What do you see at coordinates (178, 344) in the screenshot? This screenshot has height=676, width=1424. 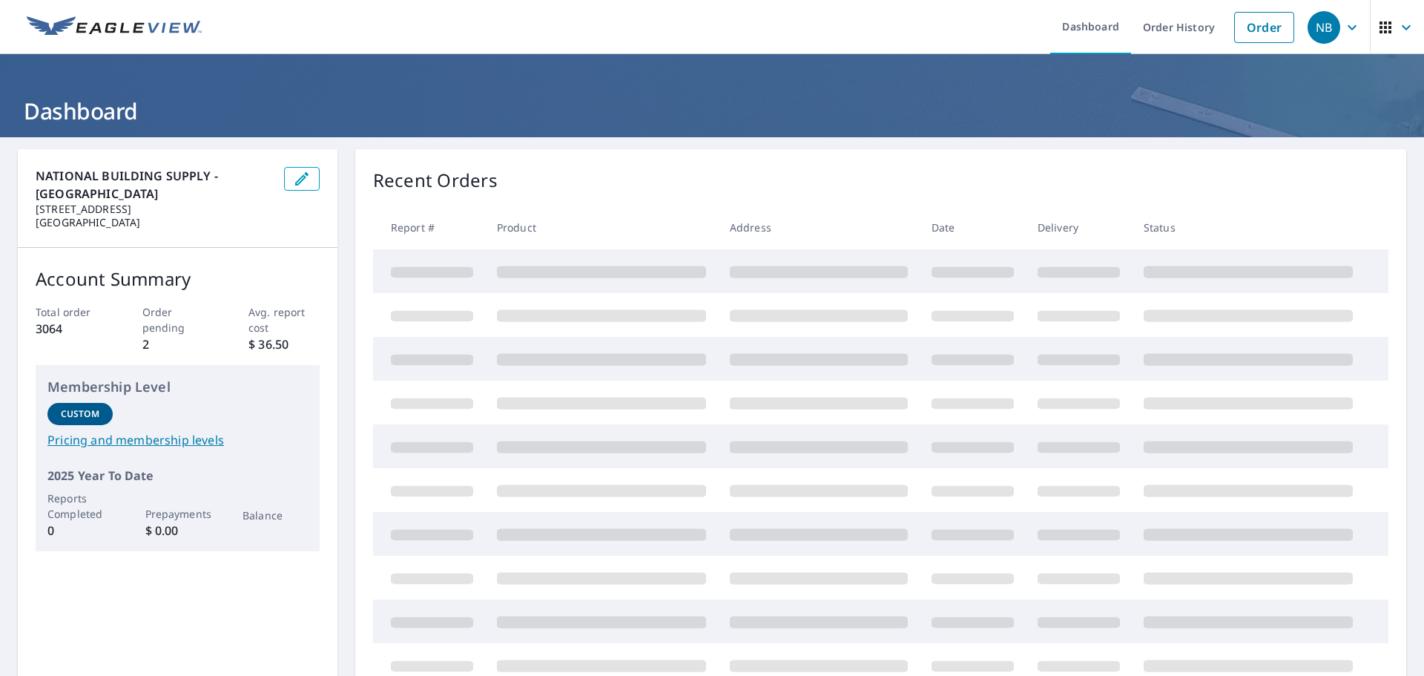 I see `p: 2` at bounding box center [178, 344].